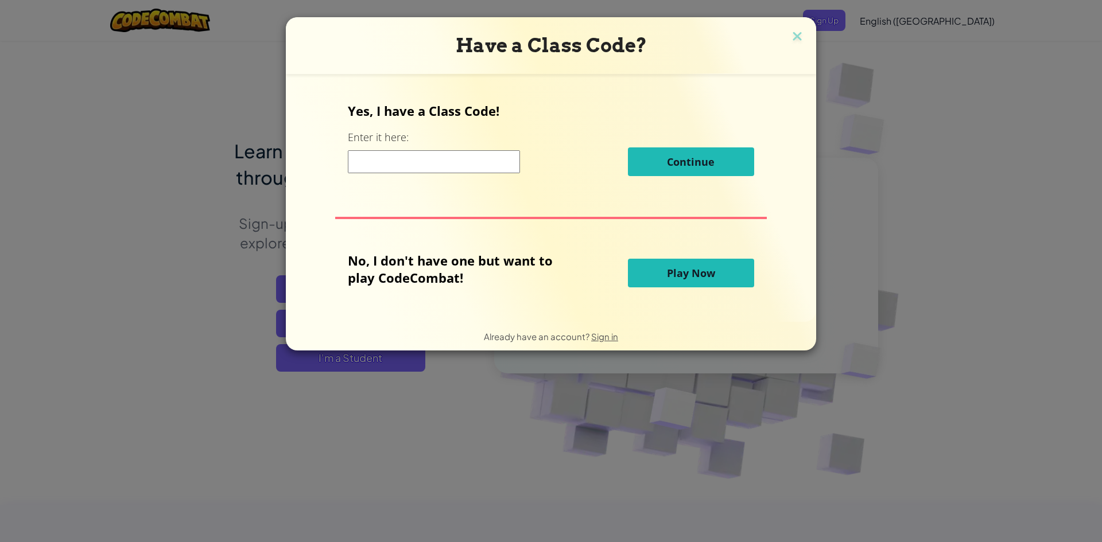 The image size is (1102, 542). What do you see at coordinates (537, 336) in the screenshot?
I see `span: Already have an account?` at bounding box center [537, 336].